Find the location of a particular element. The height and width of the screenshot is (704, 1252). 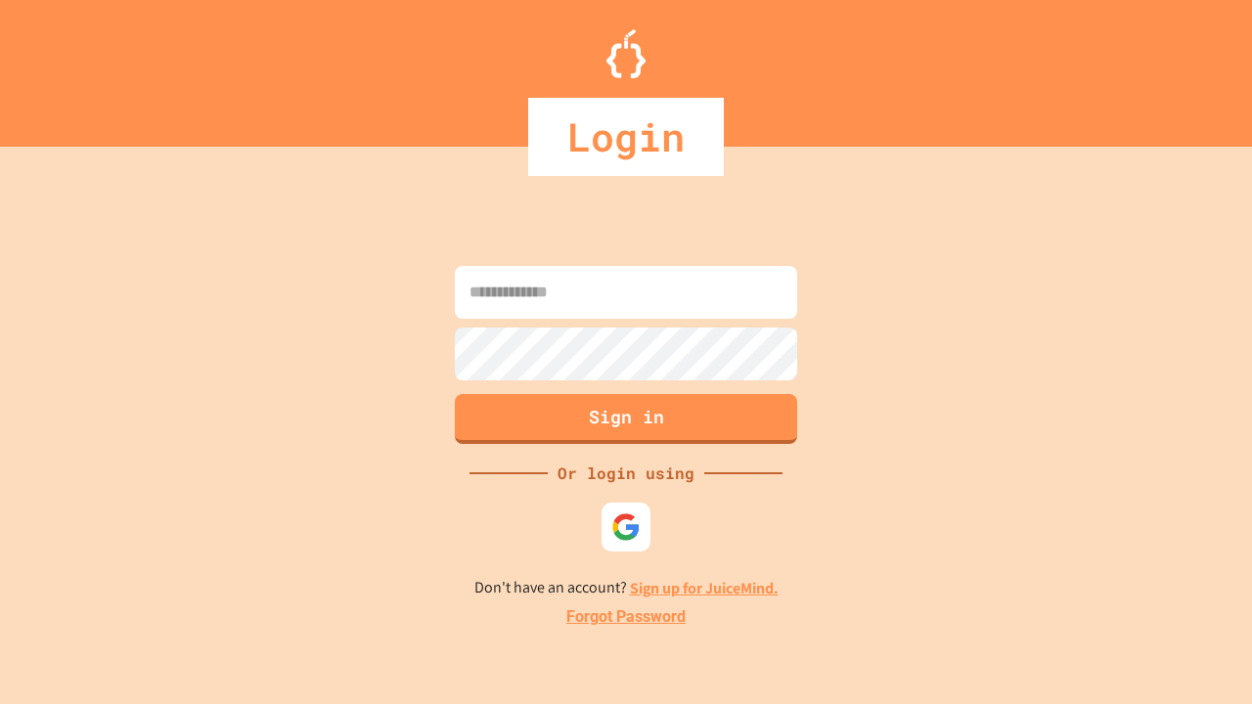

div: Login is located at coordinates (626, 137).